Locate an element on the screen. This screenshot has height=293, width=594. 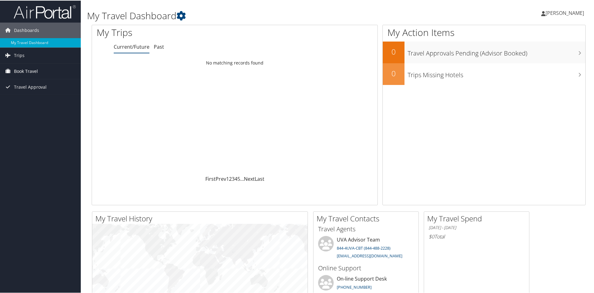
a: 2 is located at coordinates (230, 179).